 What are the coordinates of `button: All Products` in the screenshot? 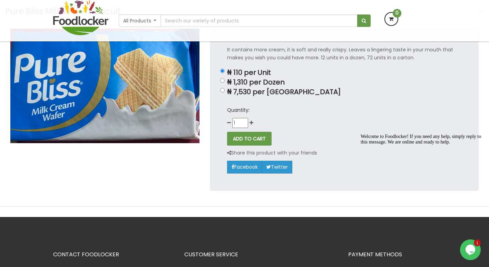 It's located at (140, 21).